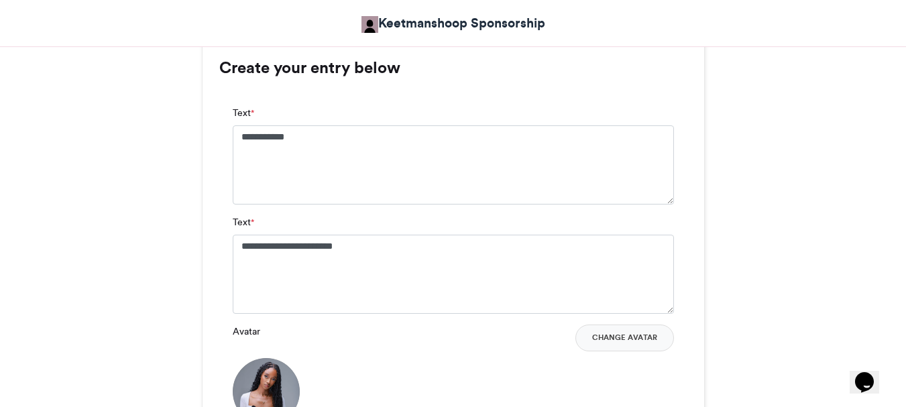 The image size is (906, 407). What do you see at coordinates (624, 338) in the screenshot?
I see `button: Change Avatar` at bounding box center [624, 338].